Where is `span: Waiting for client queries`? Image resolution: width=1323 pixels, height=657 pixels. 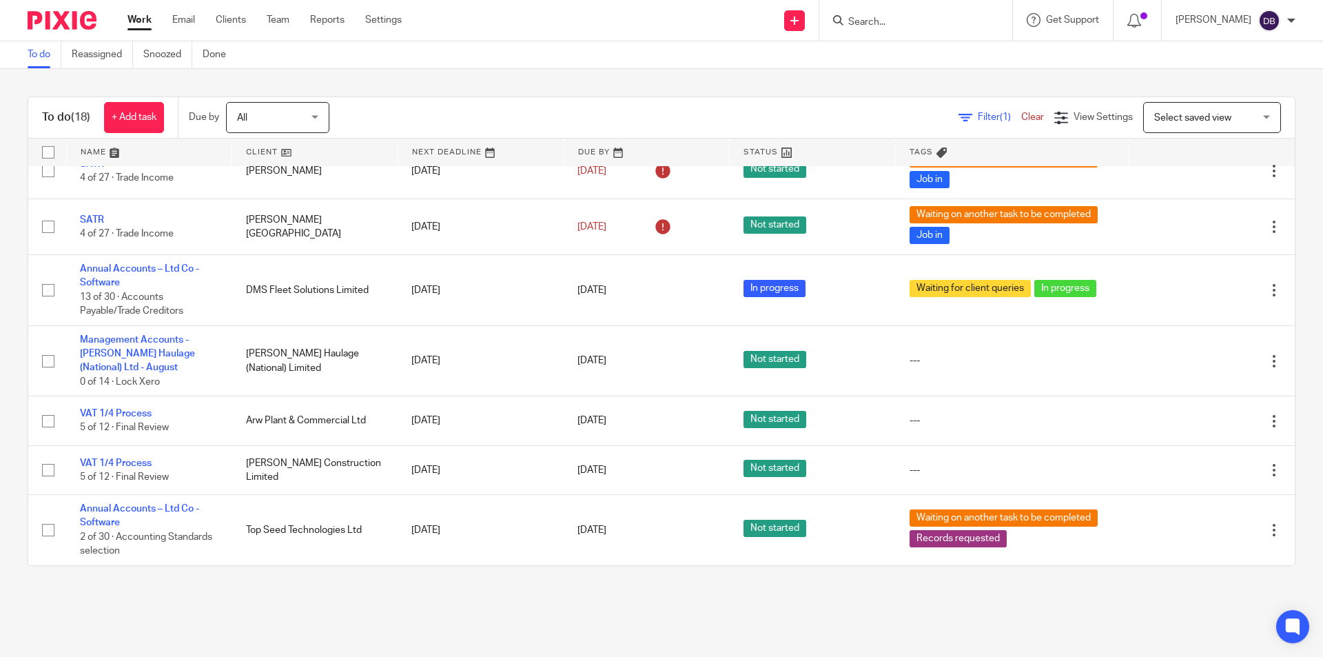 span: Waiting for client queries is located at coordinates (970, 288).